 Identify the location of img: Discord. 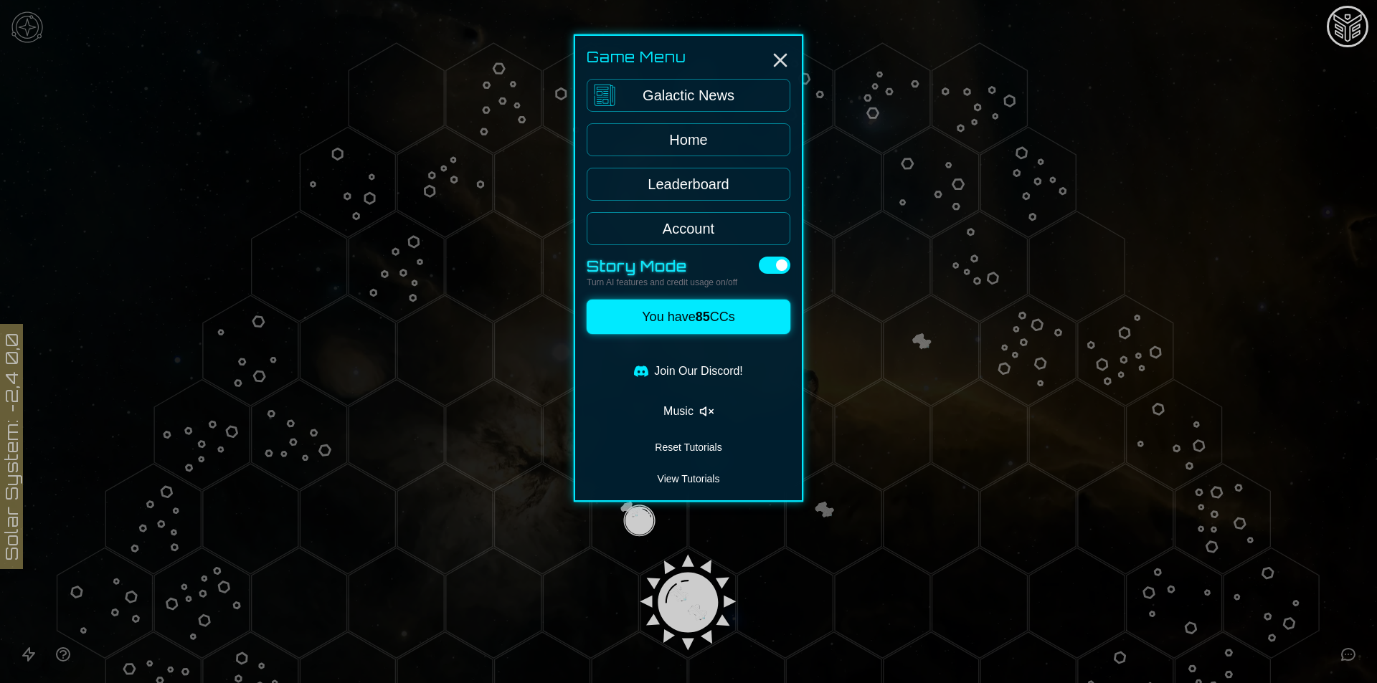
(641, 371).